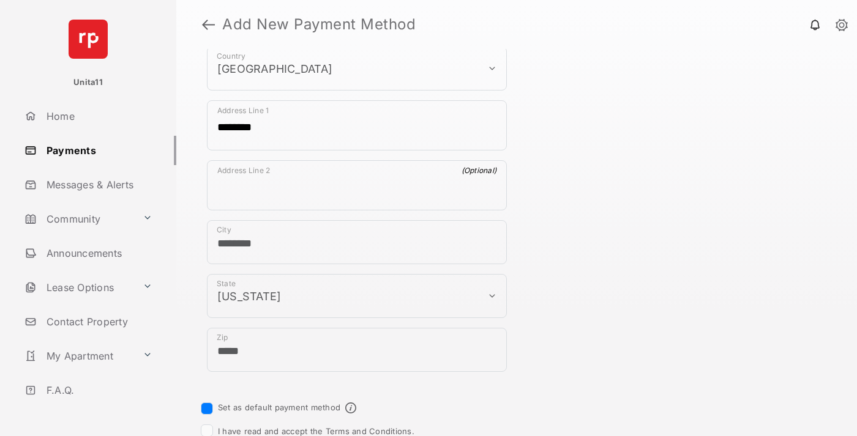 The height and width of the screenshot is (436, 857). I want to click on div: payment_method_screening[postal_addresses][administrativeArea], so click(357, 296).